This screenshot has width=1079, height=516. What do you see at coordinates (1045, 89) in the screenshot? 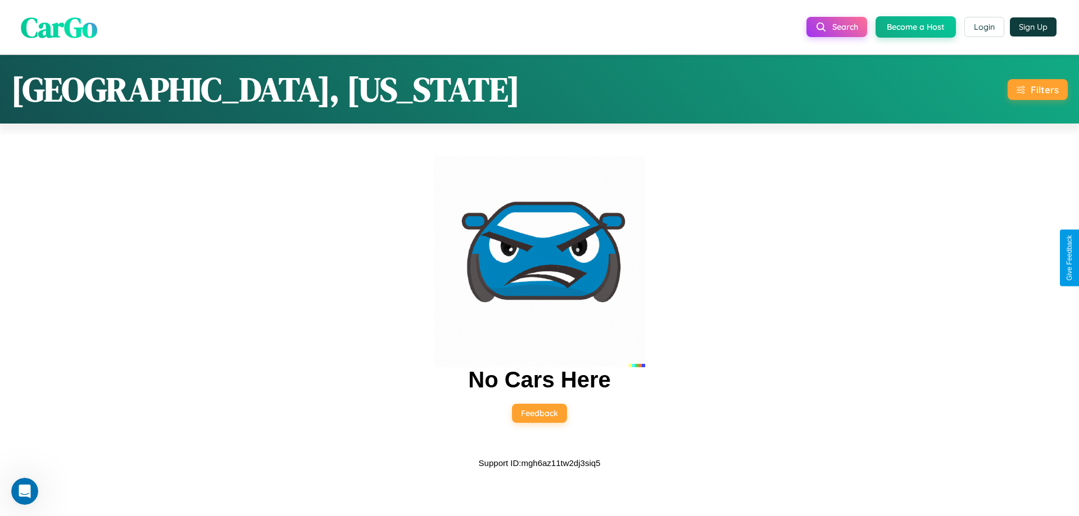
I see `div: Filters` at bounding box center [1045, 89].